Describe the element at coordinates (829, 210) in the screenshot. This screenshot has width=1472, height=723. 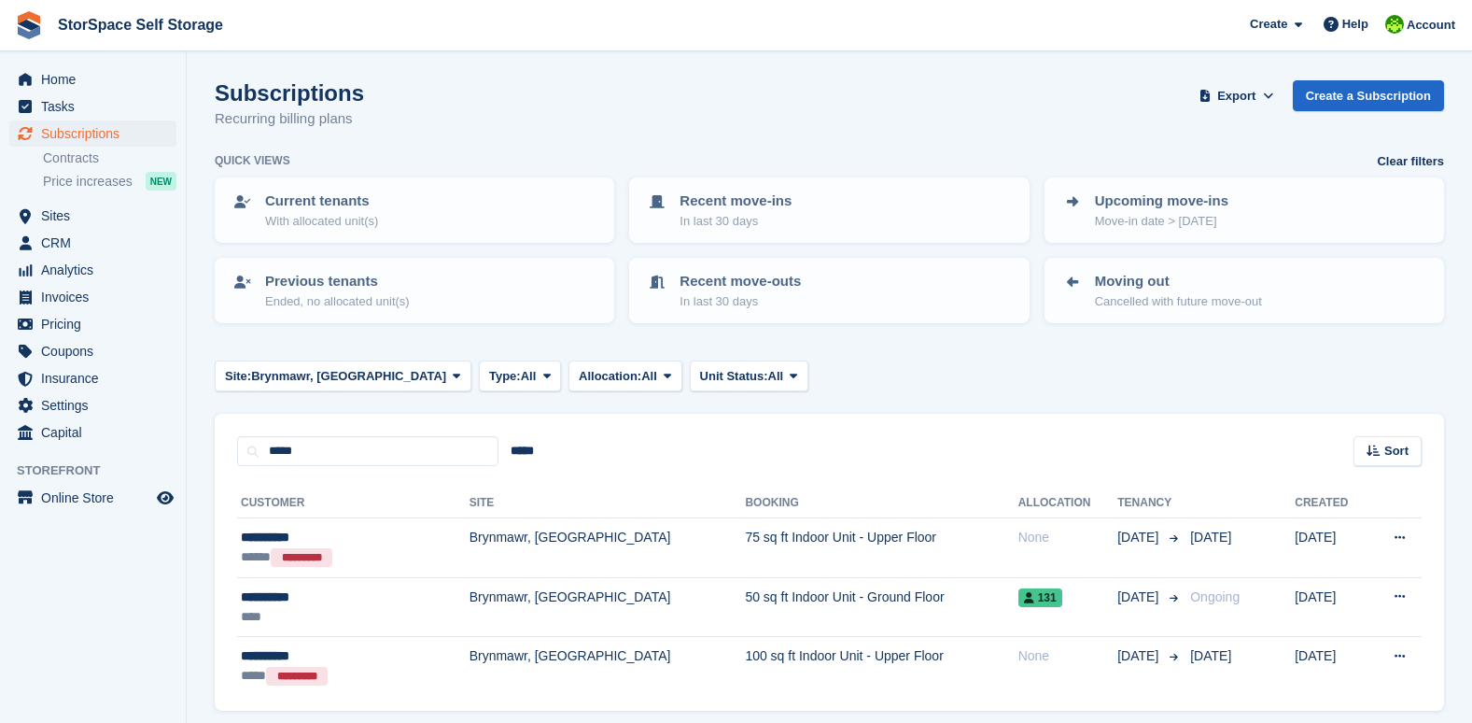
I see `a: Recent move-ins In last 30 days` at that location.